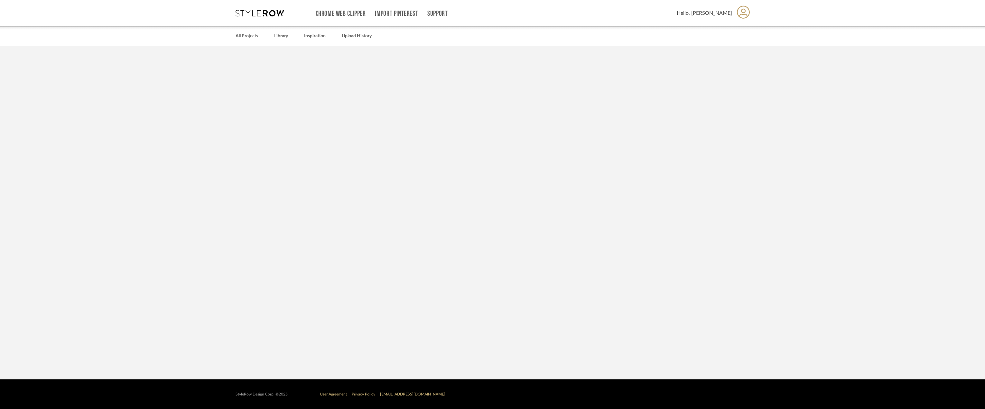 Image resolution: width=985 pixels, height=409 pixels. Describe the element at coordinates (247, 36) in the screenshot. I see `a: All Projects` at that location.